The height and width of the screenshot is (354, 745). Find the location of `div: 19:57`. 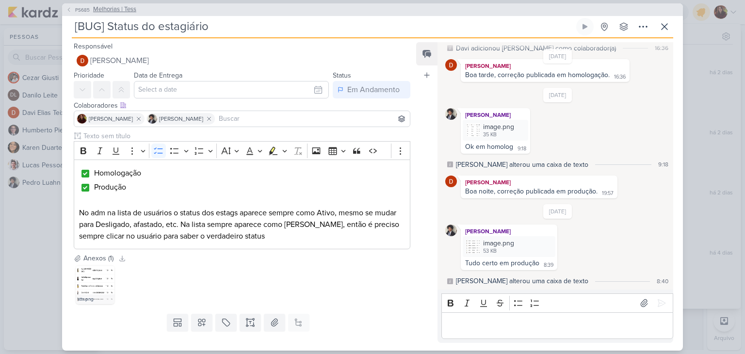

div: 19:57 is located at coordinates (608, 193).